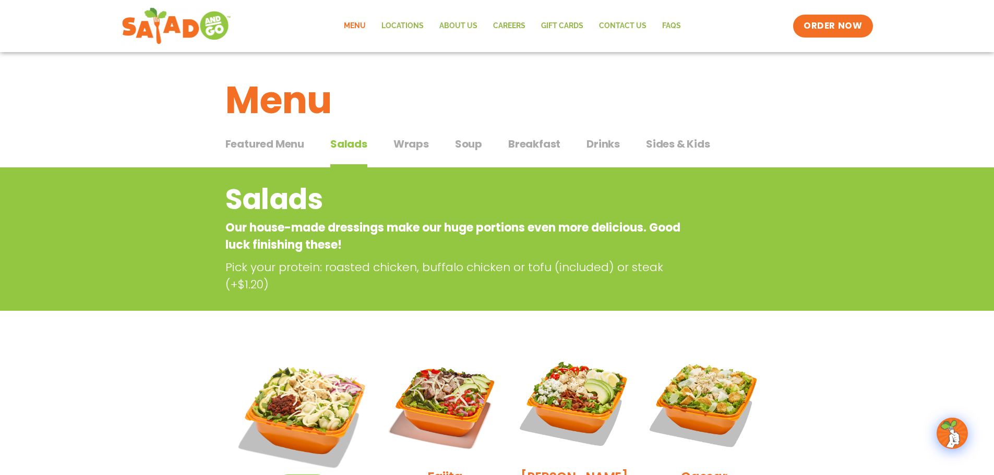 This screenshot has height=475, width=994. Describe the element at coordinates (176, 26) in the screenshot. I see `img: new-SAG-logo-768×292` at that location.